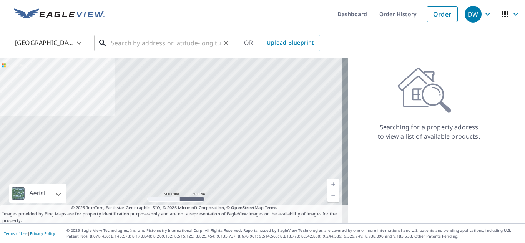  Describe the element at coordinates (294, 234) in the screenshot. I see `p: © 2025 Eagle View Technologies, Inc. and Pictometry International Corp. All Rights Reserved. Repo...` at that location.